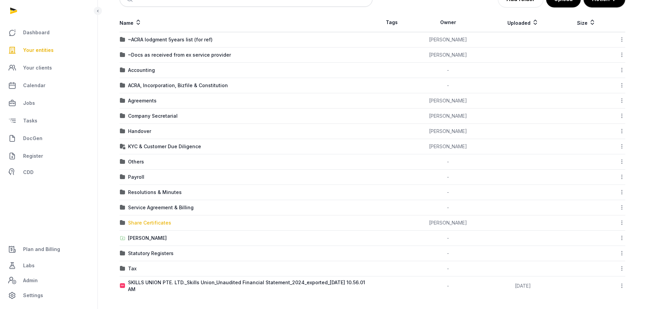  Describe the element at coordinates (49, 173) in the screenshot. I see `a: CDD` at that location.